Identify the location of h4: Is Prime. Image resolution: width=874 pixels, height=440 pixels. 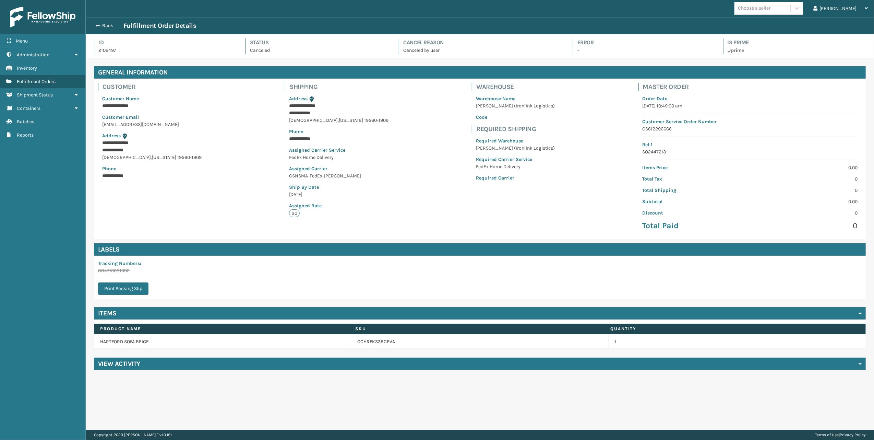
(796, 43).